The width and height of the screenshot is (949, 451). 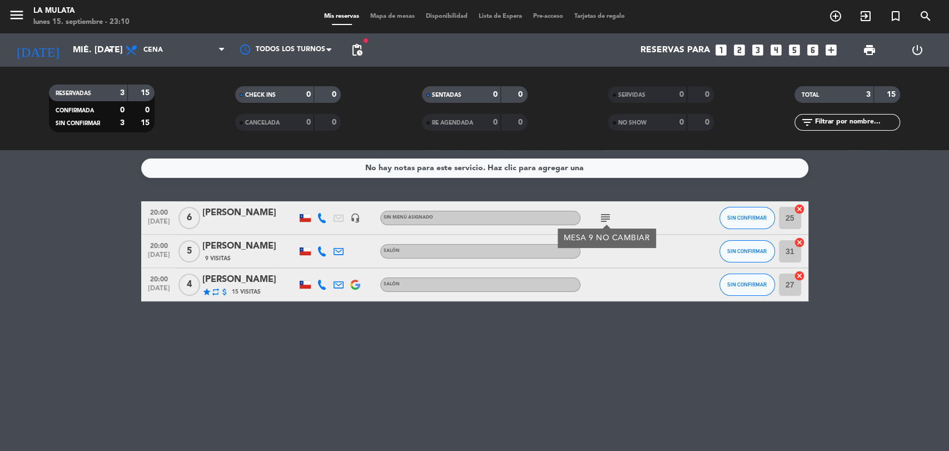 What do you see at coordinates (341, 16) in the screenshot?
I see `span: Mis reservas` at bounding box center [341, 16].